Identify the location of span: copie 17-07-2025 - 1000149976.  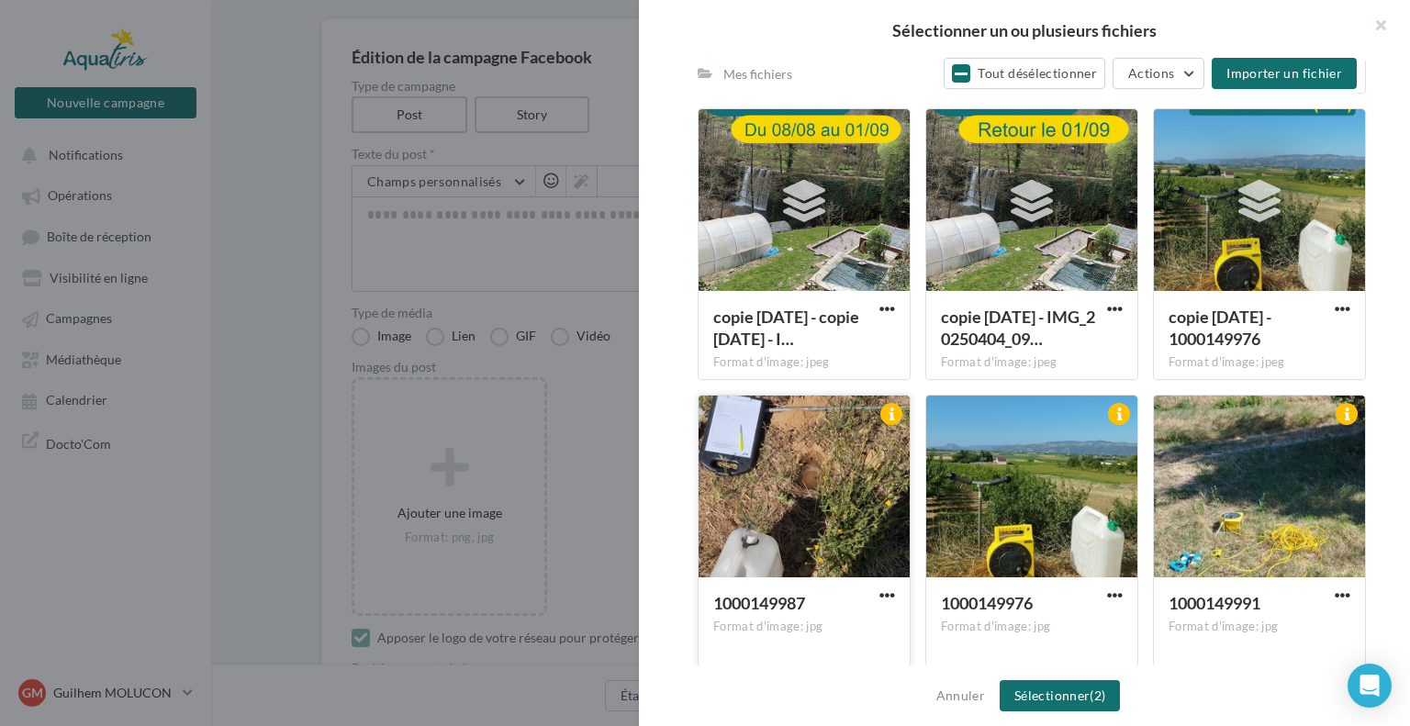
(1220, 328).